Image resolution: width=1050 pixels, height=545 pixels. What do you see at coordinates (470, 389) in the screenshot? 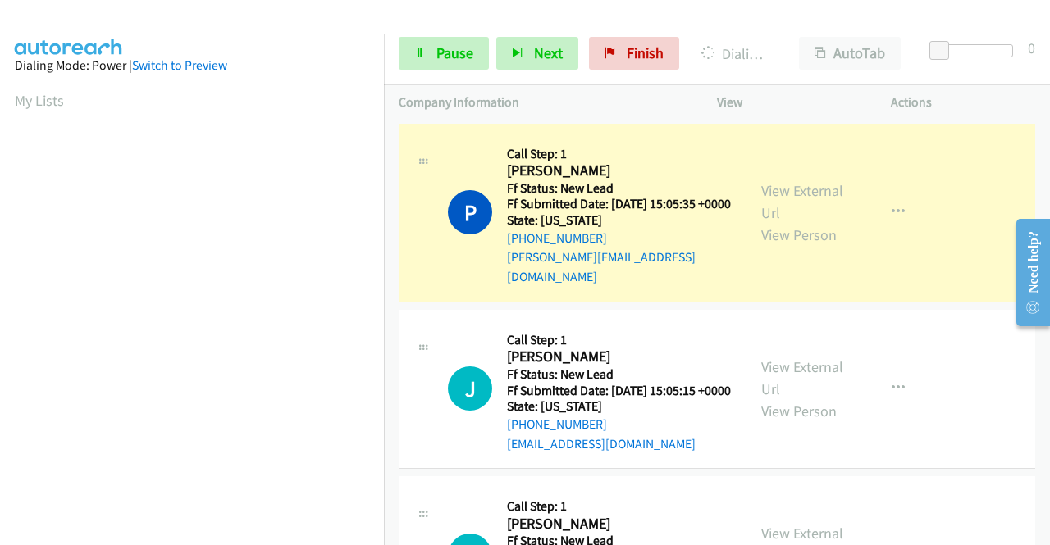
I see `div: The call is yet to be attempted` at bounding box center [470, 389].